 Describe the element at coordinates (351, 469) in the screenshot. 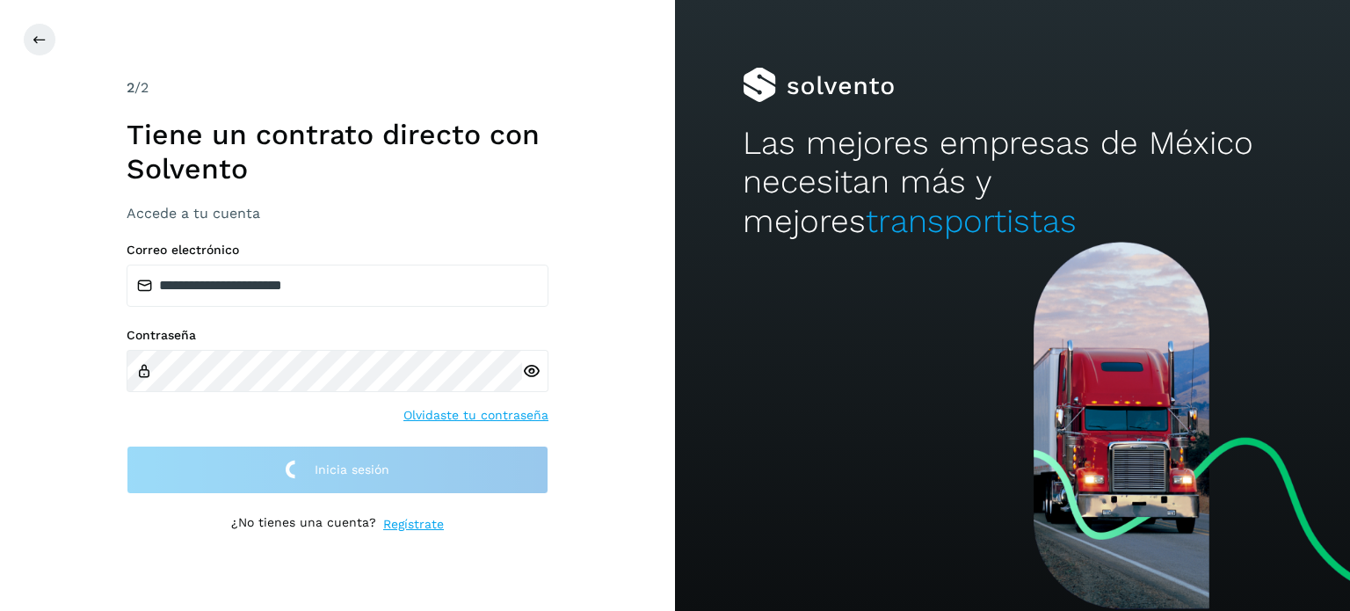

I see `span: Inicia sesión` at that location.